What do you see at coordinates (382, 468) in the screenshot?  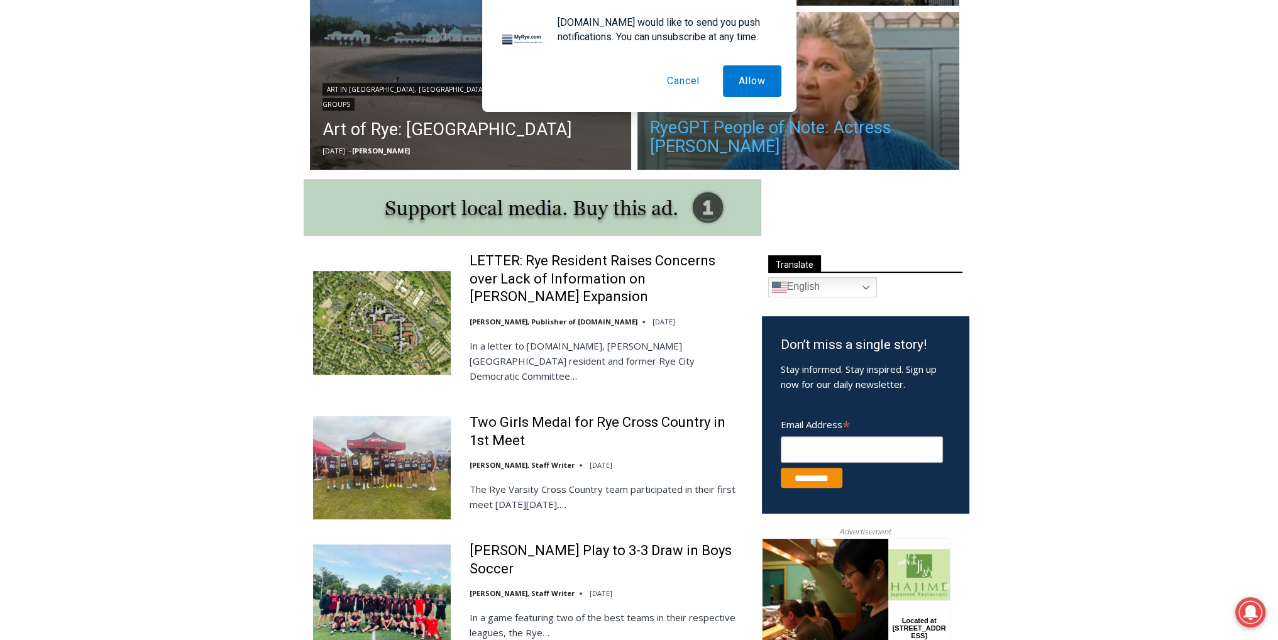 I see `img: Two Girls Medal for Rye Cross Country in 1st Meet` at bounding box center [382, 468].